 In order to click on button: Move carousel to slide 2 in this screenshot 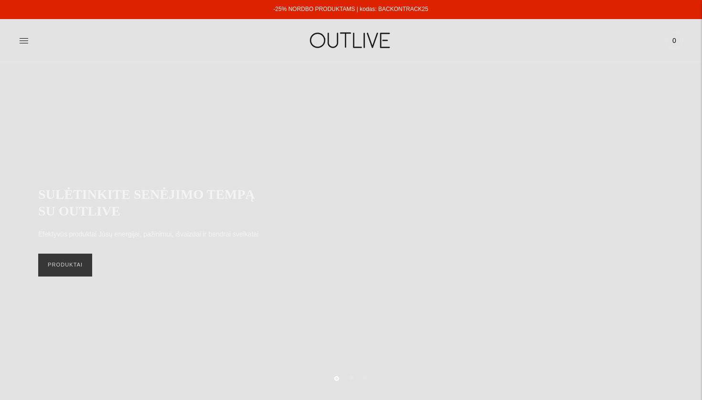, I will do `click(351, 378)`.